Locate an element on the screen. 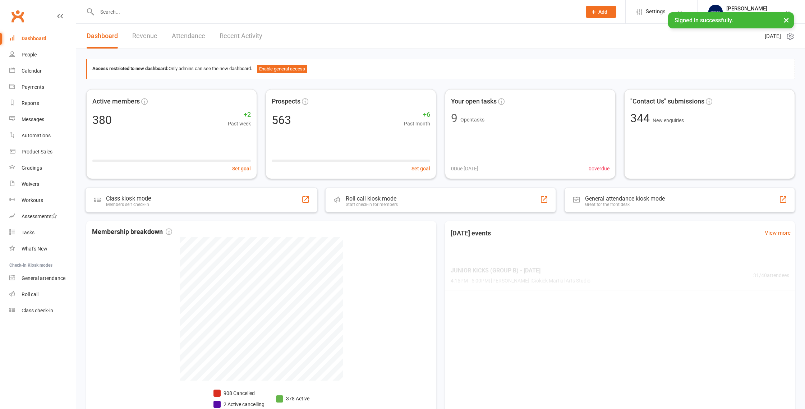 The width and height of the screenshot is (805, 409). button: Enable general access is located at coordinates (282, 69).